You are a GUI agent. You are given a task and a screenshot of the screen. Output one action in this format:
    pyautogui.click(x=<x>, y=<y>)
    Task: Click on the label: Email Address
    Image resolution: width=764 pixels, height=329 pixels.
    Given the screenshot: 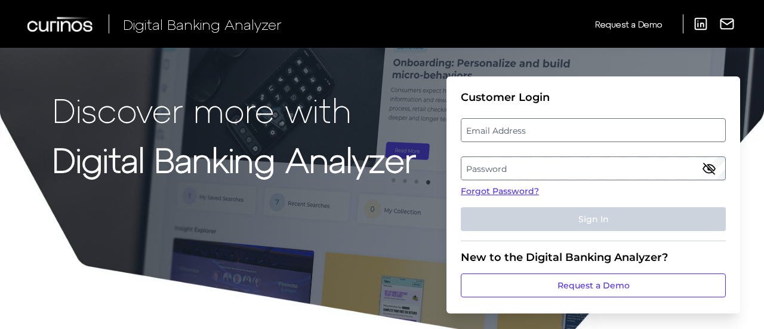 What is the action you would take?
    pyautogui.click(x=593, y=130)
    